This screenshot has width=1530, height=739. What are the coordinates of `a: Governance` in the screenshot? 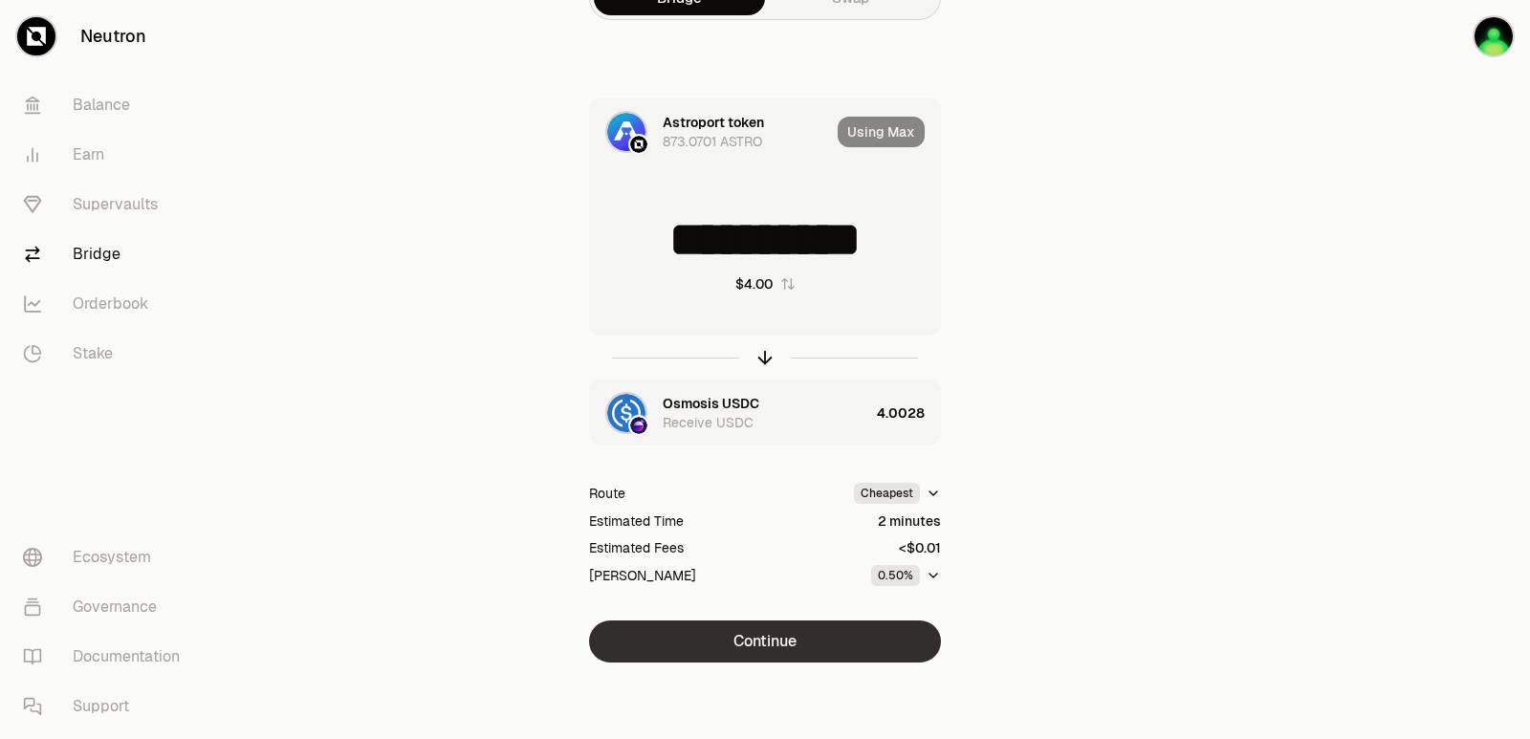 It's located at (107, 607).